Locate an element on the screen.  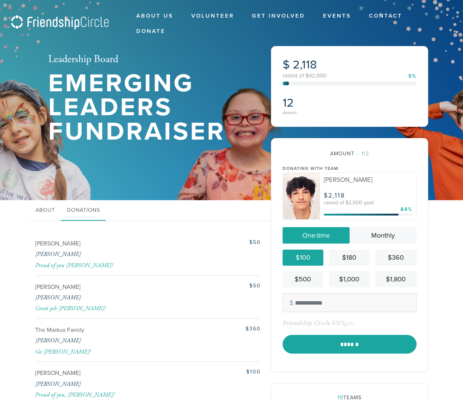
img: logo_fc.png is located at coordinates (60, 22).